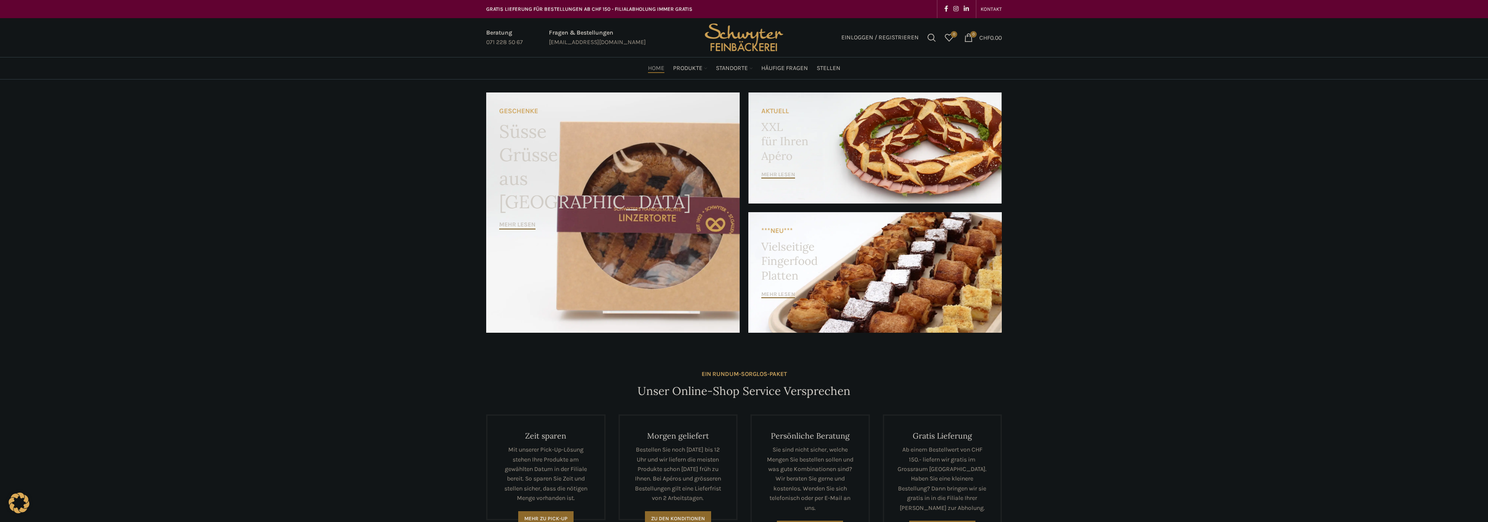  What do you see at coordinates (678, 519) in the screenshot?
I see `span: Zu den Konditionen` at bounding box center [678, 519].